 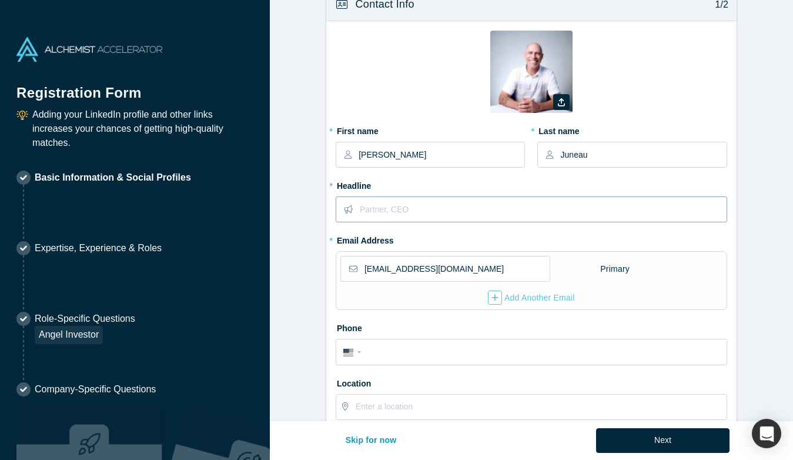 What do you see at coordinates (113, 178) in the screenshot?
I see `p: Basic Information & Social Profiles` at bounding box center [113, 178].